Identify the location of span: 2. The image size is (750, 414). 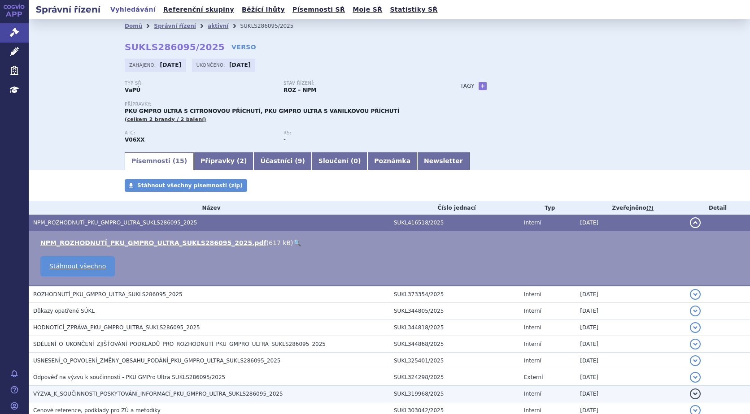
(242, 161).